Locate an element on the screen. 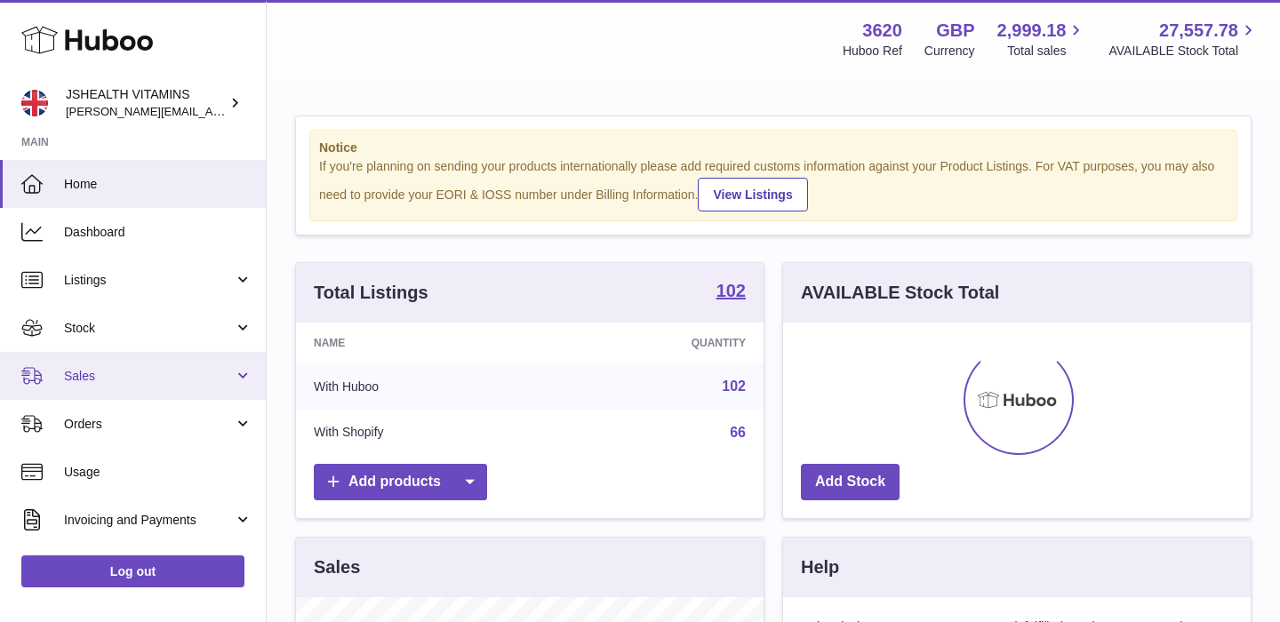 This screenshot has width=1280, height=622. th: Name is located at coordinates (422, 343).